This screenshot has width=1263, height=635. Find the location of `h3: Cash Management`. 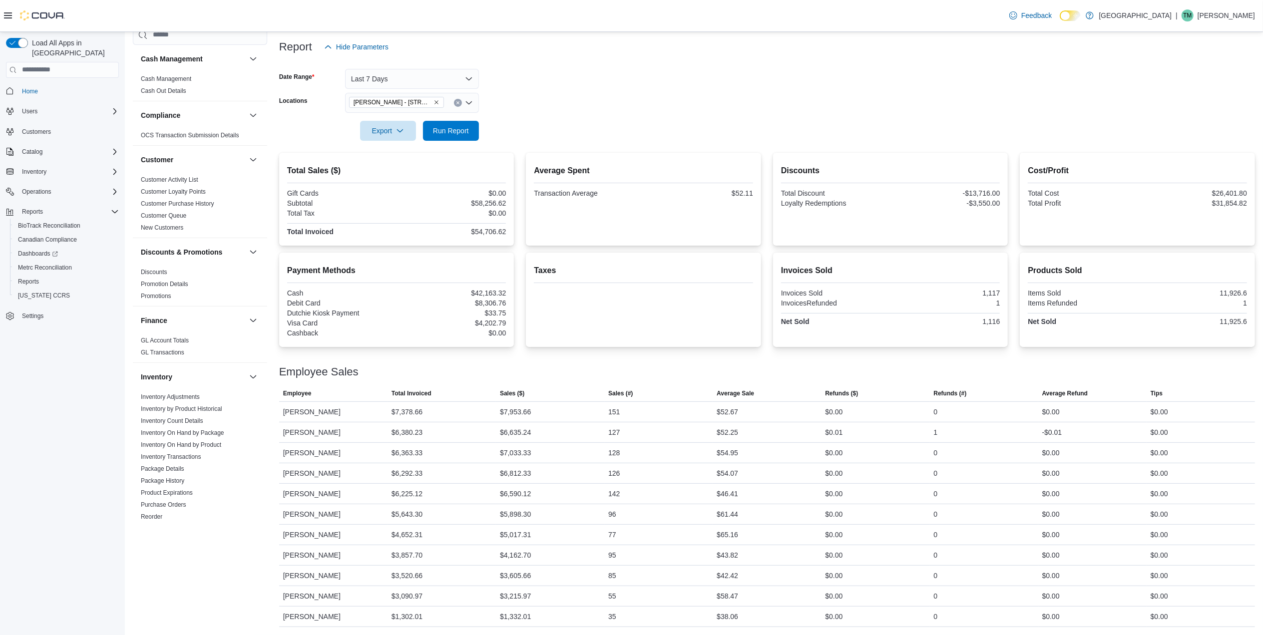

h3: Cash Management is located at coordinates (172, 59).